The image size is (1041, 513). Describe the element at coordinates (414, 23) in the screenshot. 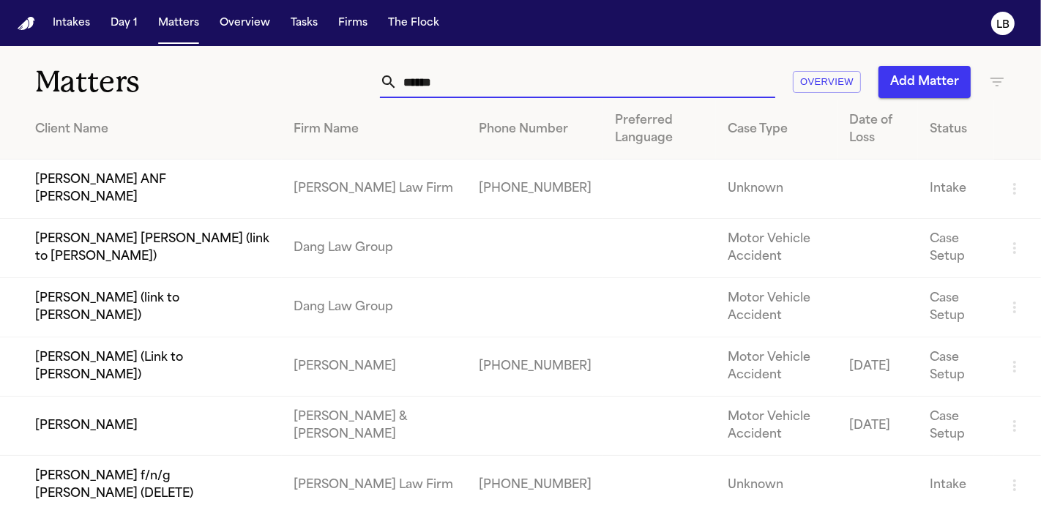

I see `button: The Flock` at that location.